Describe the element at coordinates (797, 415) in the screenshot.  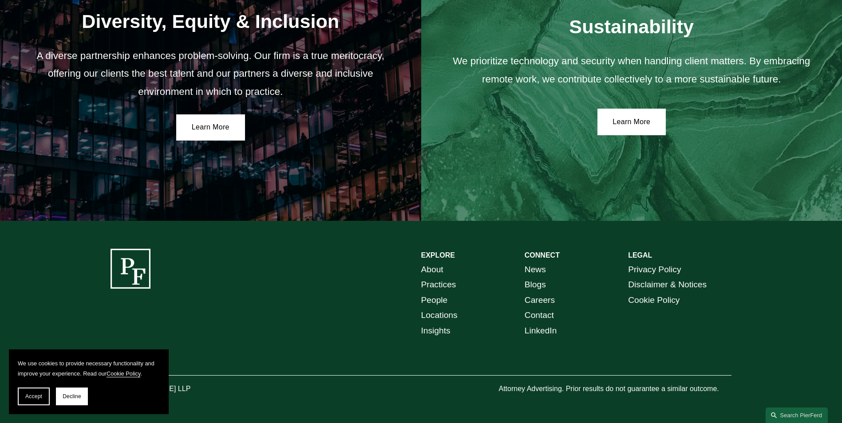
I see `a: Search this site` at that location.